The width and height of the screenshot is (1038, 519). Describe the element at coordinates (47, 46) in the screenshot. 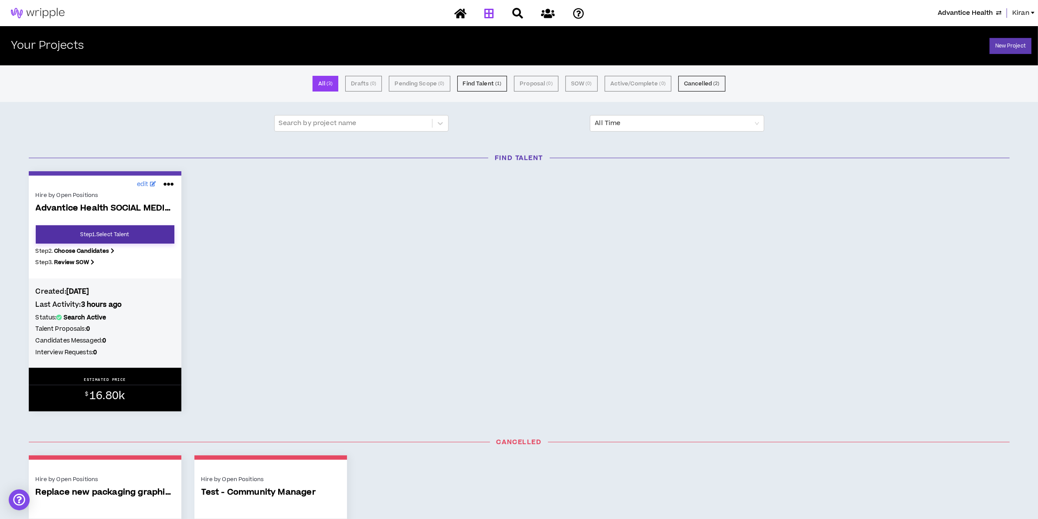

I see `h2: Your Projects` at that location.